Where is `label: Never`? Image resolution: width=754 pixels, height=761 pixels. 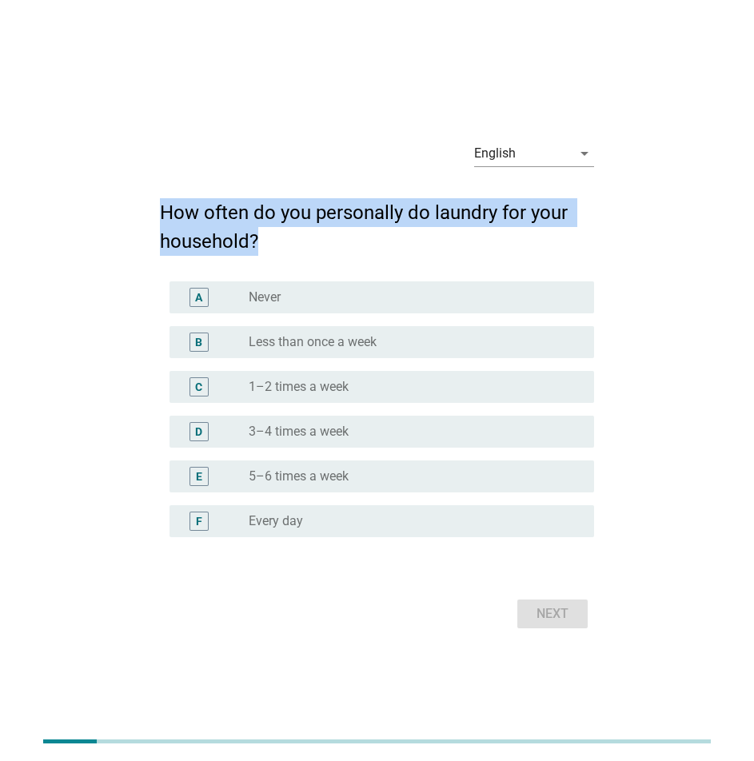
label: Never is located at coordinates (265, 297).